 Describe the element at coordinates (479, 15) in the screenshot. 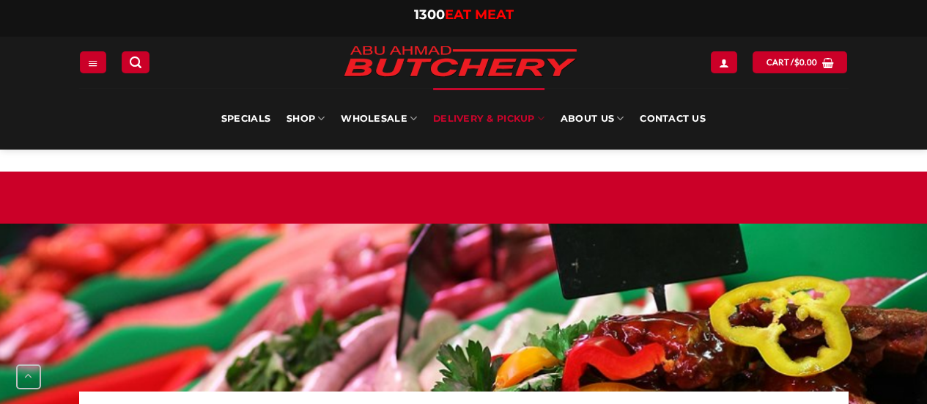

I see `span: EAT MEAT` at that location.